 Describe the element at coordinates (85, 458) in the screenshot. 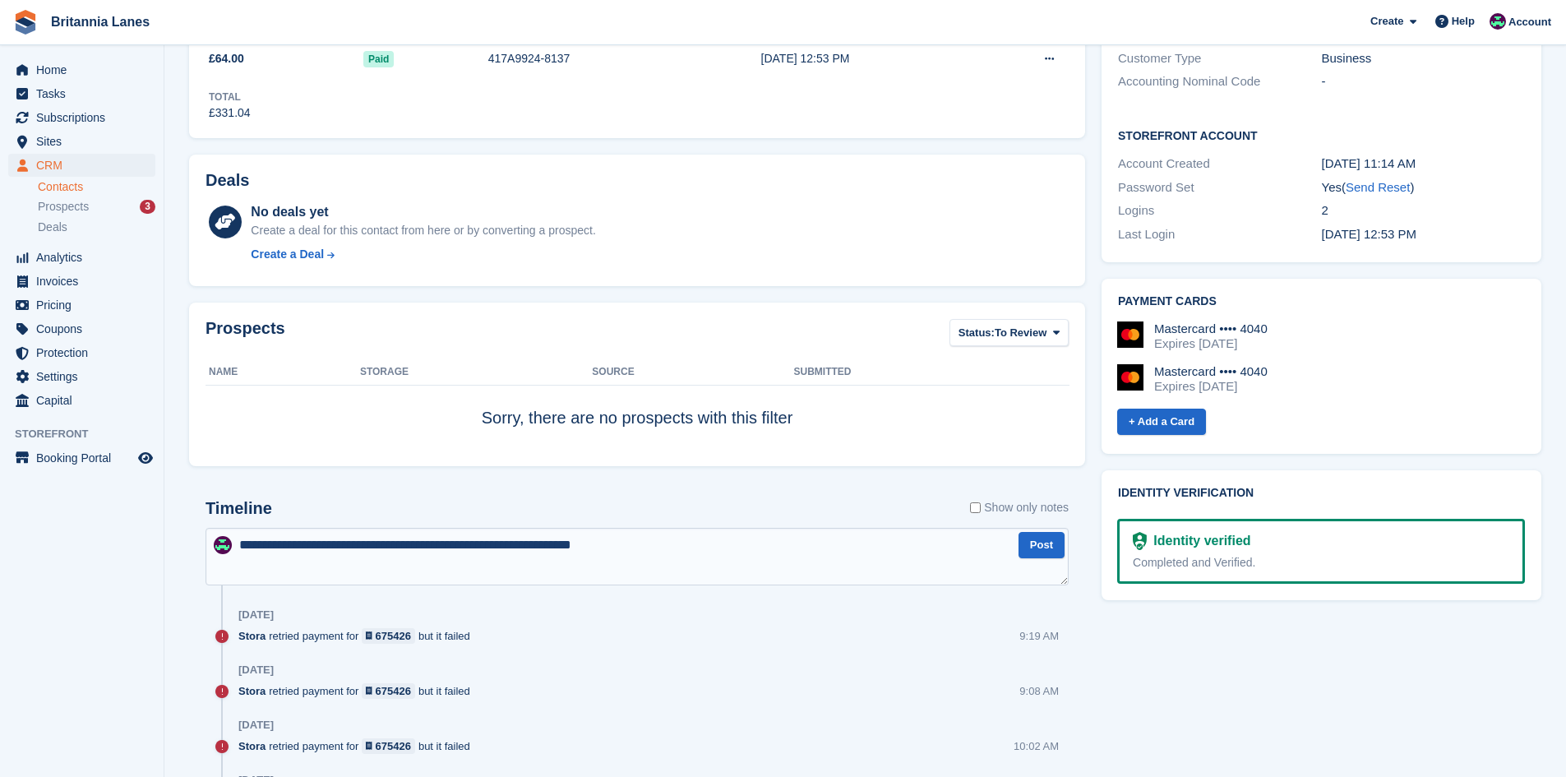

I see `span: Booking Portal` at that location.